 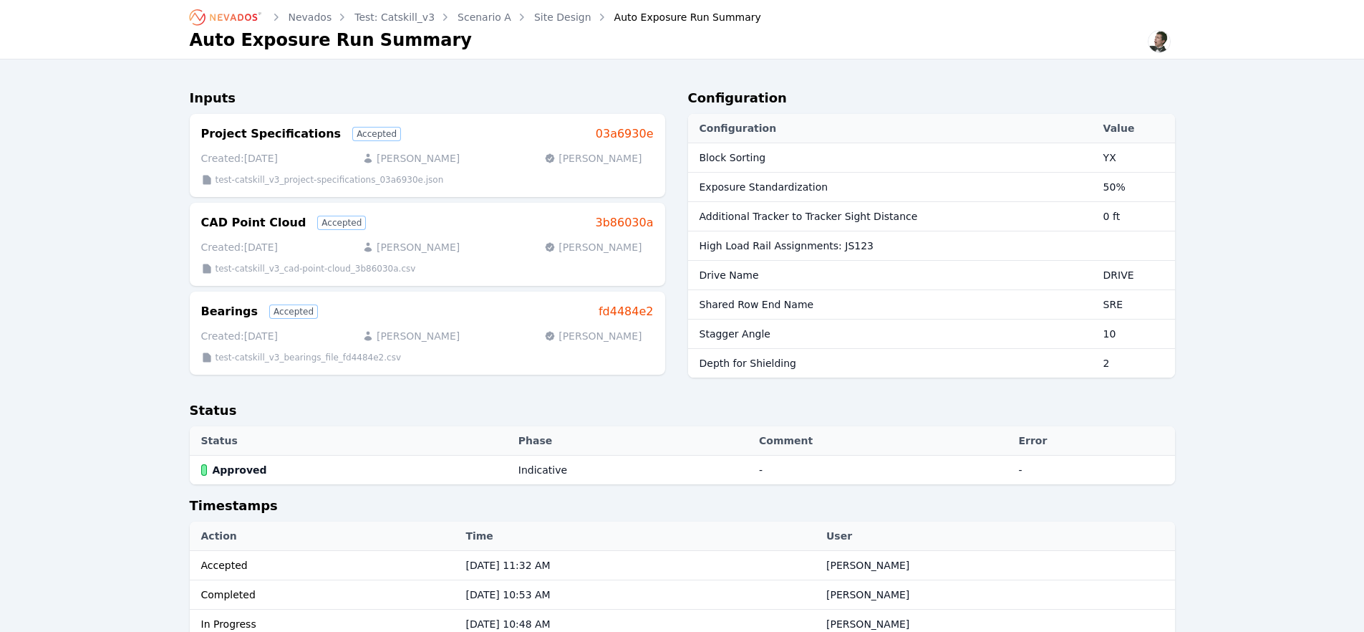 What do you see at coordinates (735, 334) in the screenshot?
I see `span: Stagger Angle` at bounding box center [735, 334].